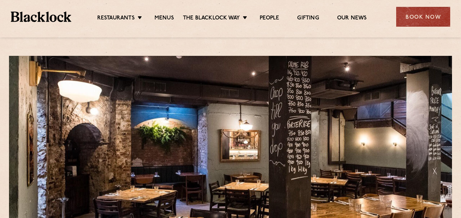 The image size is (461, 218). Describe the element at coordinates (211, 19) in the screenshot. I see `a: The Blacklock Way` at that location.